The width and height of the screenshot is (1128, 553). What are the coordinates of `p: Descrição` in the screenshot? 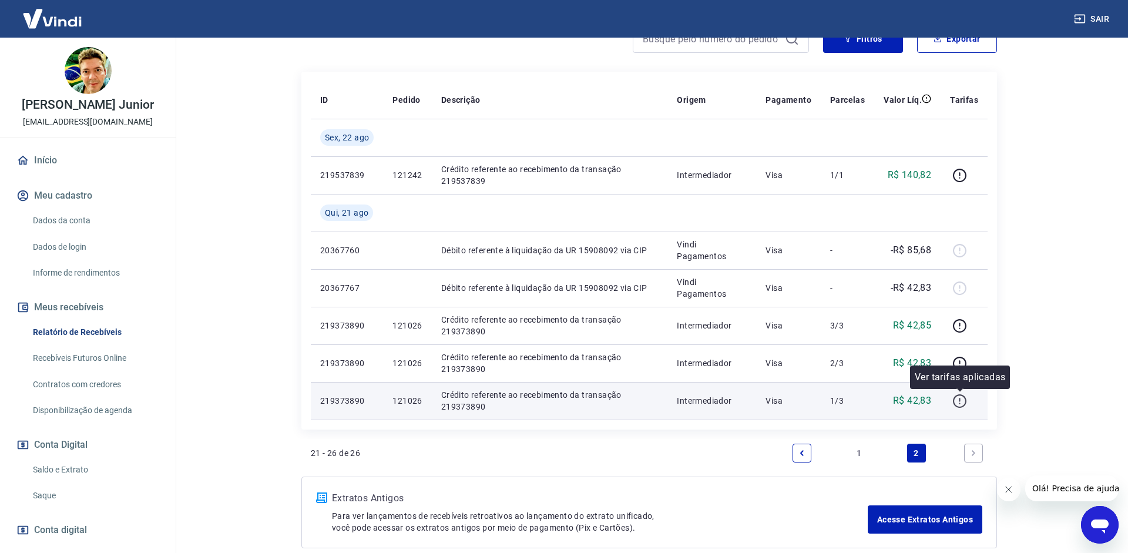 It's located at (461, 100).